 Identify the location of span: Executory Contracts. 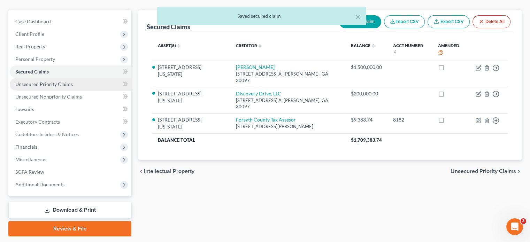
(38, 122).